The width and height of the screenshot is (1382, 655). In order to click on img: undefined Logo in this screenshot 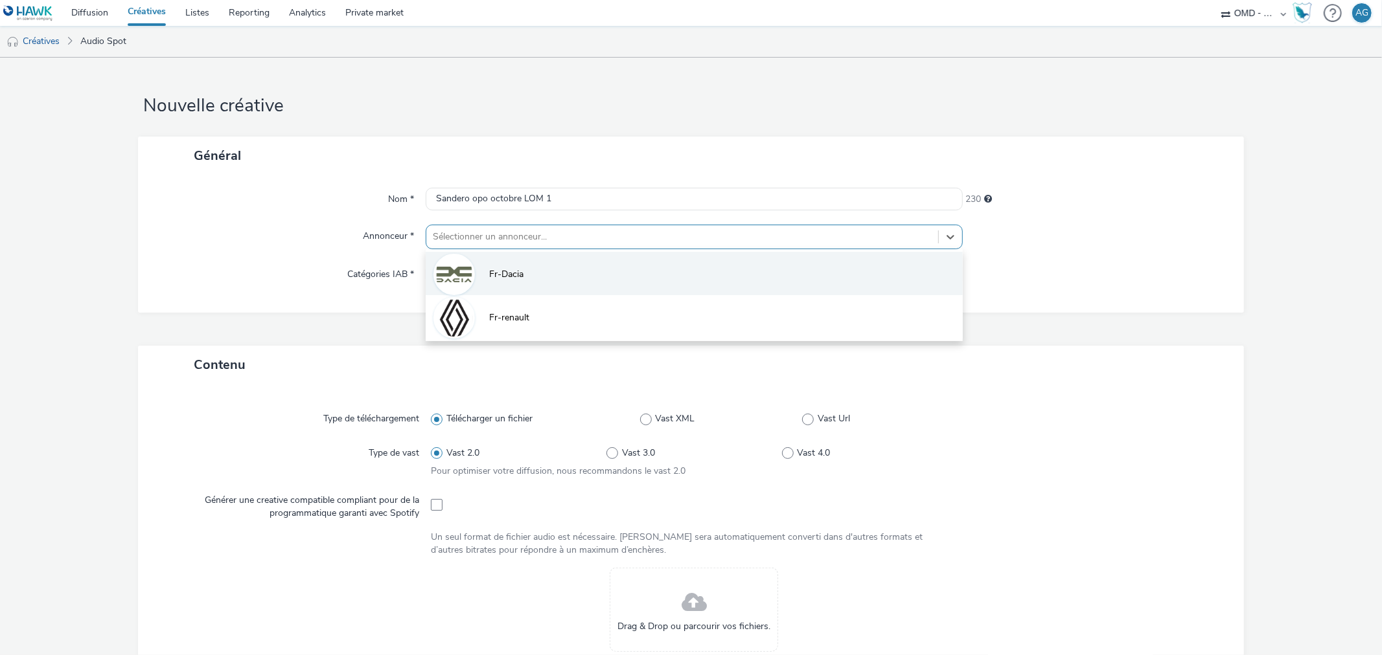, I will do `click(28, 13)`.